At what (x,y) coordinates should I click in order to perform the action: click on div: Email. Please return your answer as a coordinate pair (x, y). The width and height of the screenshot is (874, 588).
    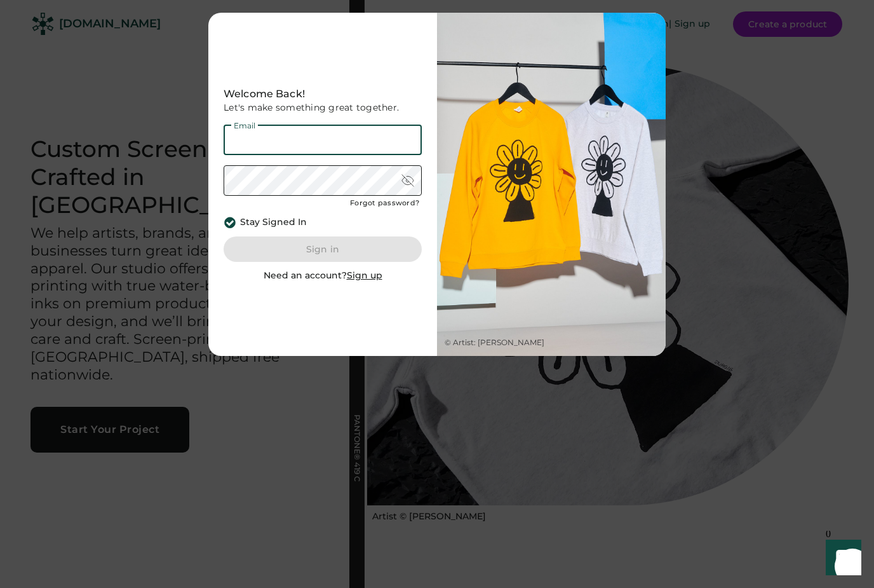
    Looking at the image, I should click on (245, 126).